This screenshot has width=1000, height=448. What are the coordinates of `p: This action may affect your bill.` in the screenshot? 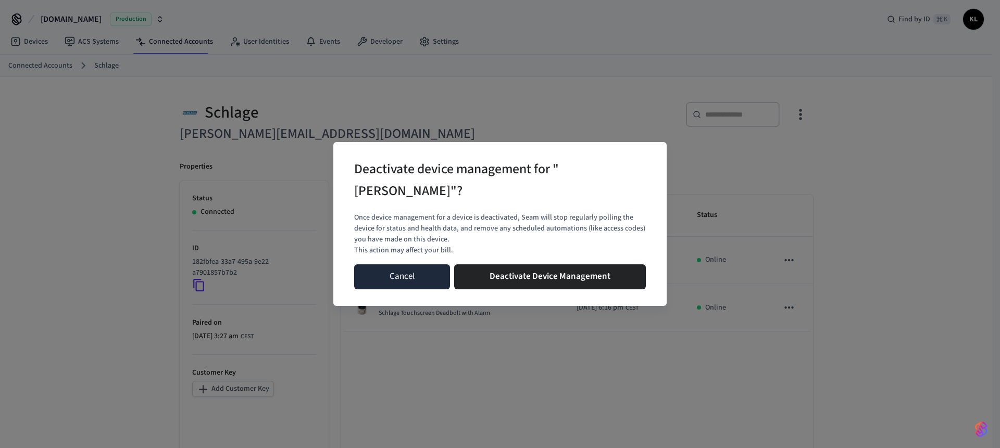 It's located at (500, 250).